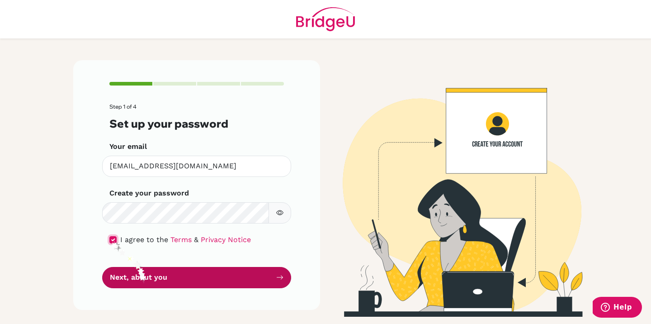 This screenshot has height=324, width=651. What do you see at coordinates (197, 277) in the screenshot?
I see `button: Next, about you` at bounding box center [197, 277].